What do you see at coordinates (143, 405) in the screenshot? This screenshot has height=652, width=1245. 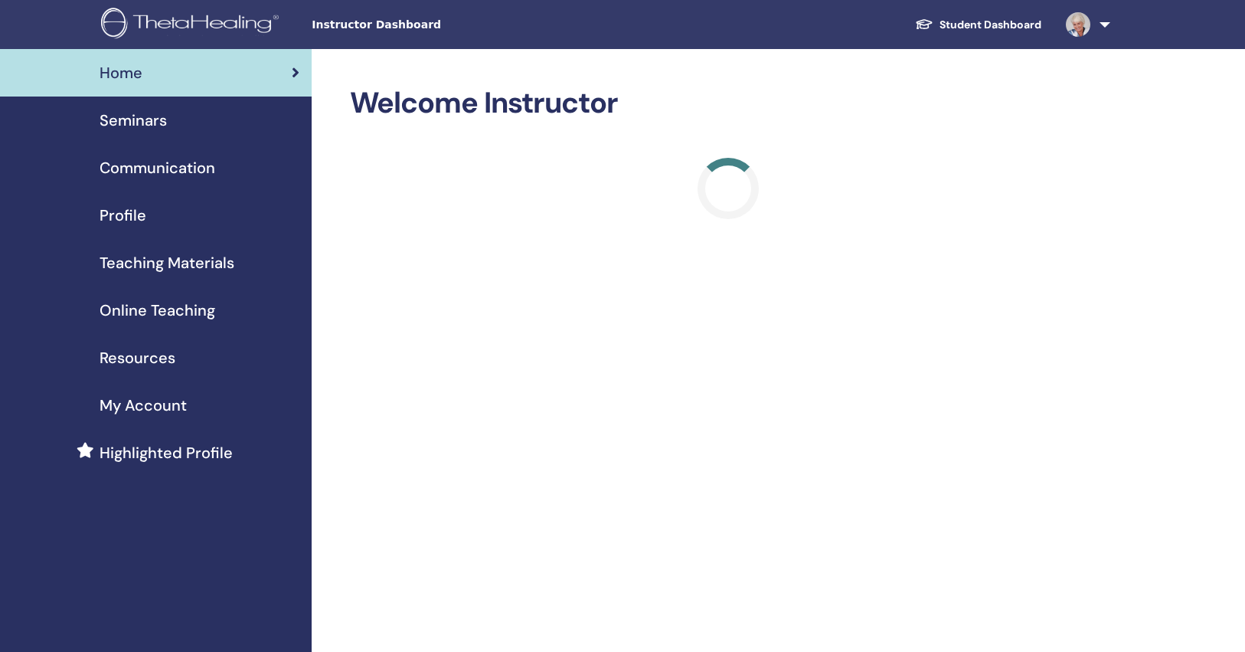 I see `span: My Account` at bounding box center [143, 405].